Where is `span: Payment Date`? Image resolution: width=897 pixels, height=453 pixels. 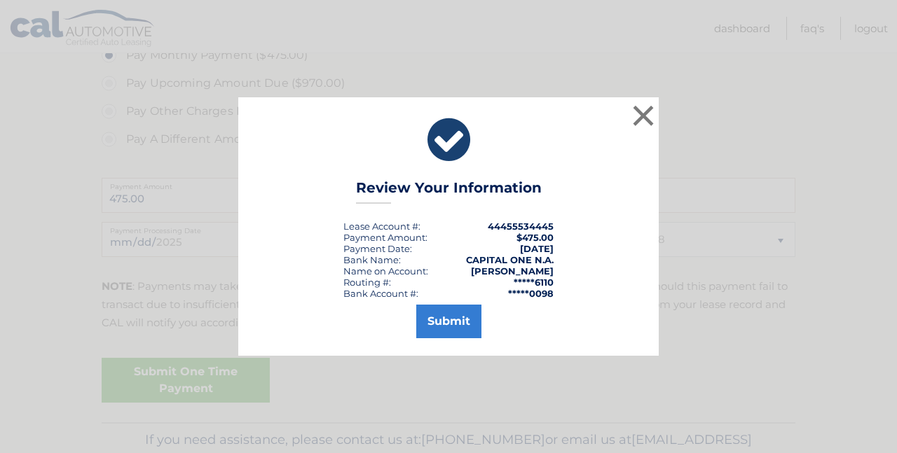
span: Payment Date is located at coordinates (376, 249).